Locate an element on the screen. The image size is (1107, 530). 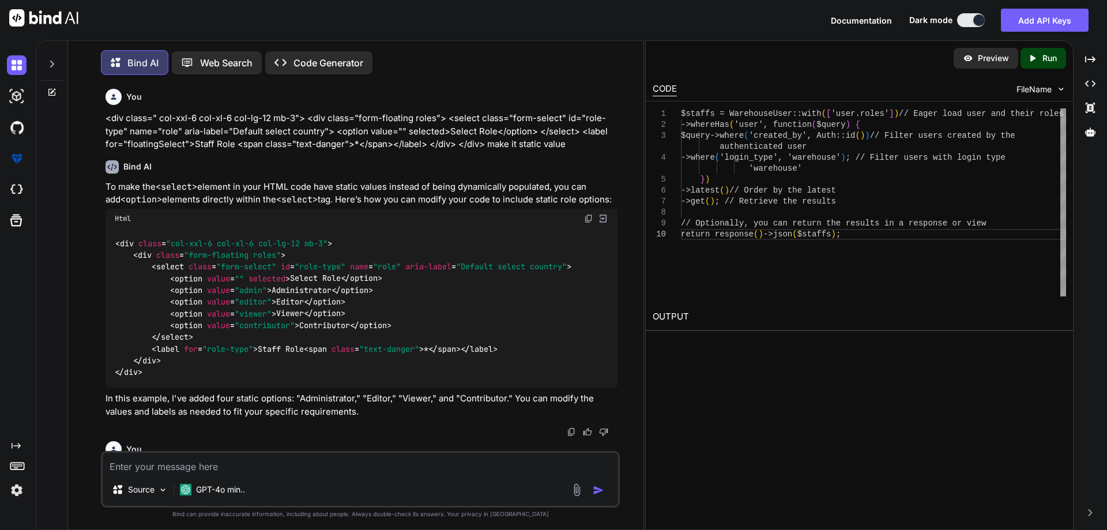
button: Add API Keys is located at coordinates (1045, 20).